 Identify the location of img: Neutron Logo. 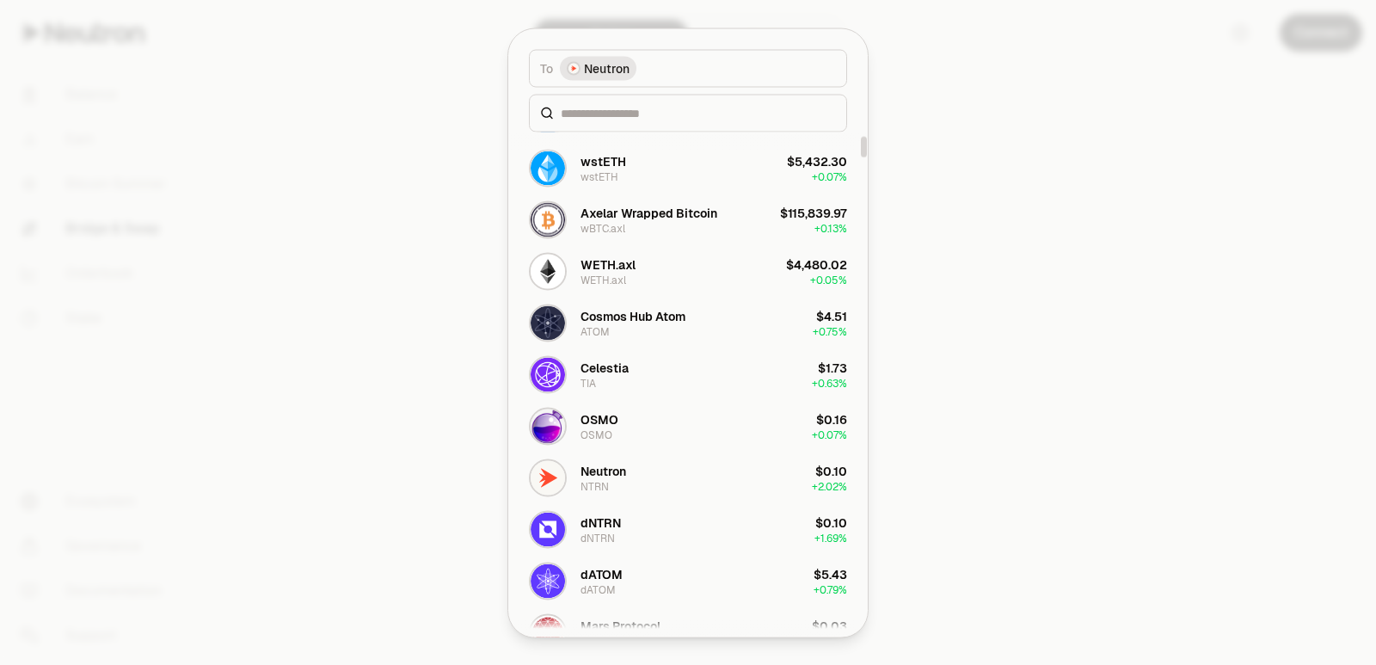
(574, 68).